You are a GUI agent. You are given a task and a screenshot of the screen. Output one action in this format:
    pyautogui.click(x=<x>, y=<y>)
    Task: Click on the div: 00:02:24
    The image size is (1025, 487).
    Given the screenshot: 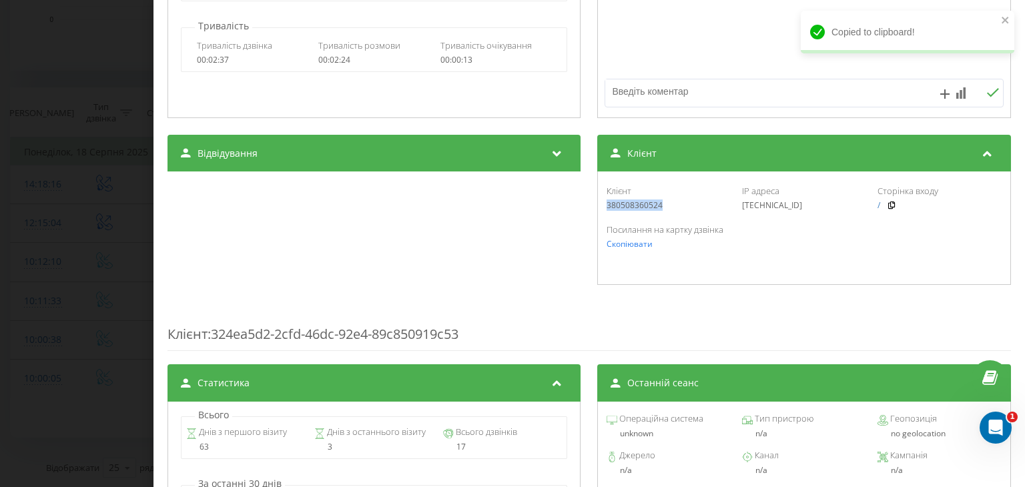 What is the action you would take?
    pyautogui.click(x=374, y=60)
    